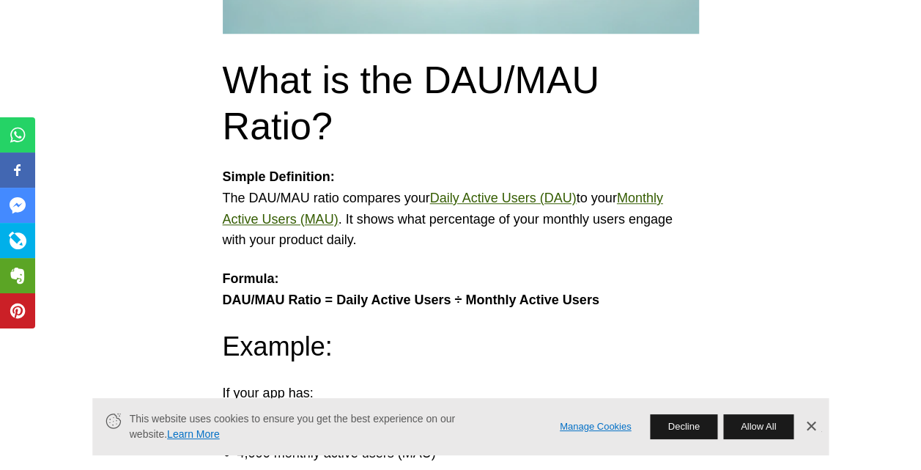  What do you see at coordinates (461, 103) in the screenshot?
I see `h2: What is the DAU/MAU Ratio?` at bounding box center [461, 103].